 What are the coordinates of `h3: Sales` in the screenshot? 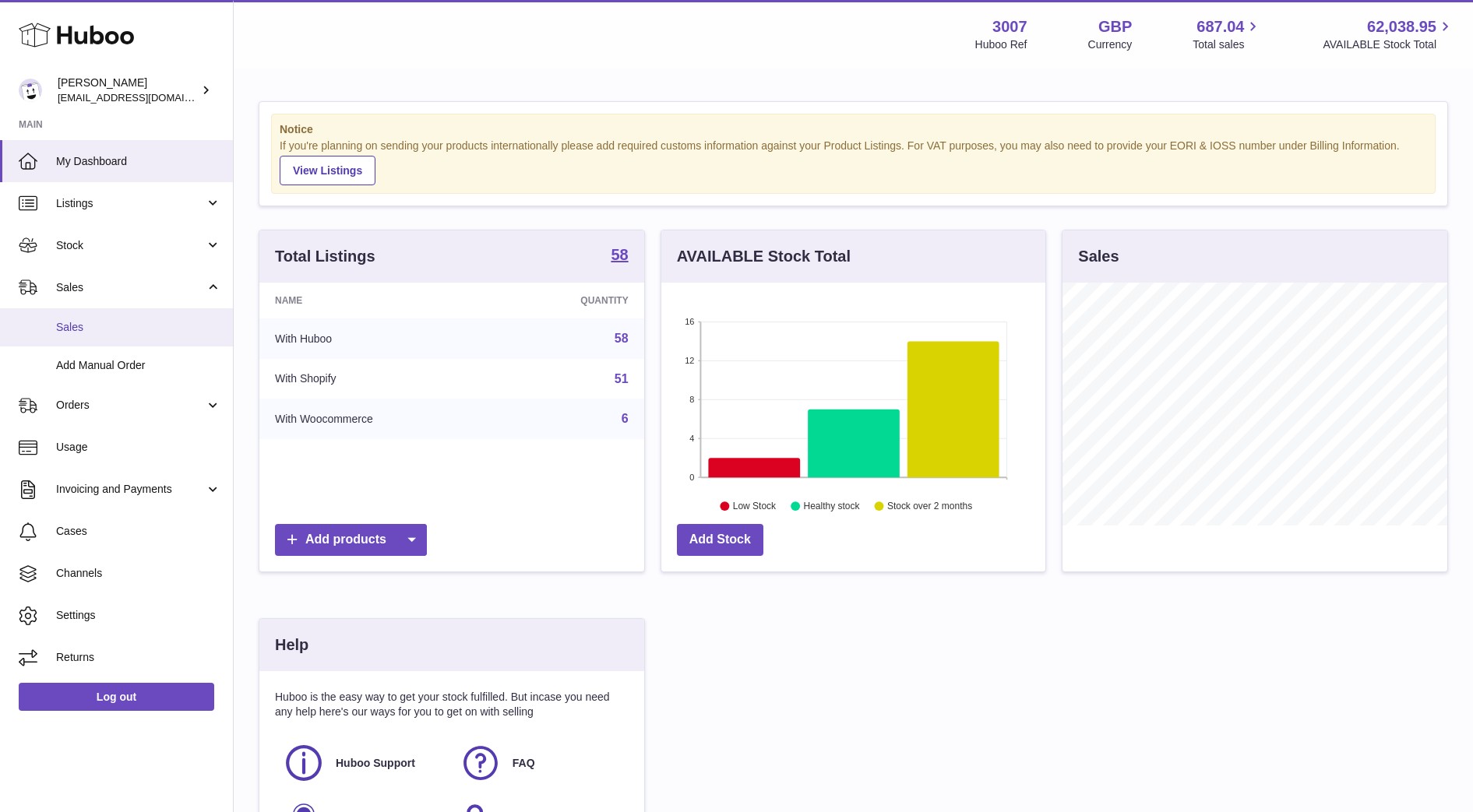 It's located at (1098, 256).